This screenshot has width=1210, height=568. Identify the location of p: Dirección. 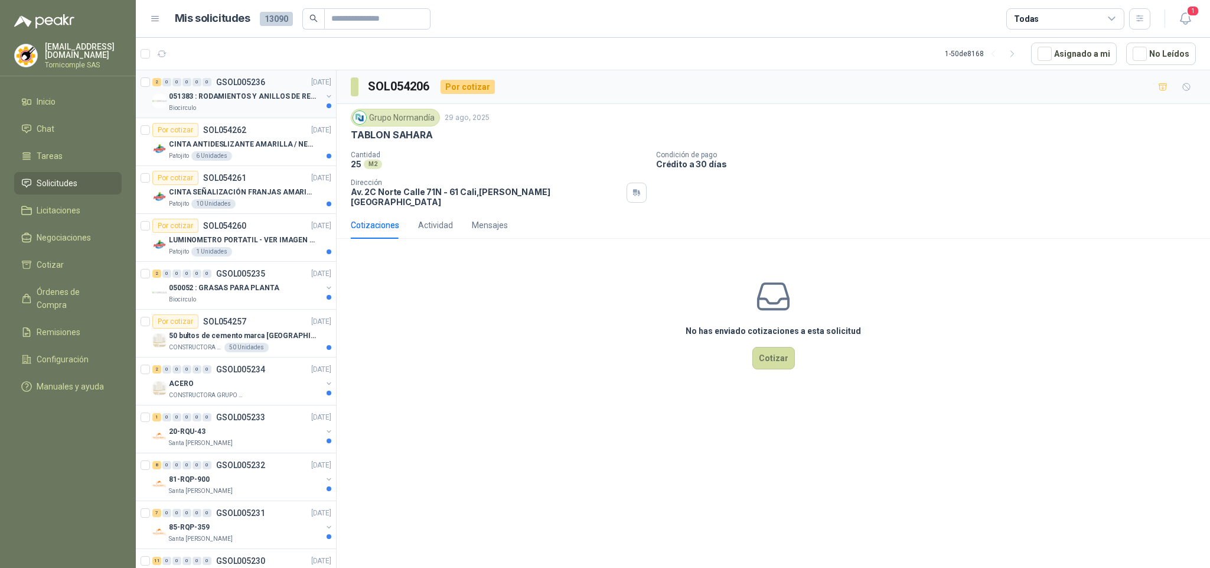
(486, 183).